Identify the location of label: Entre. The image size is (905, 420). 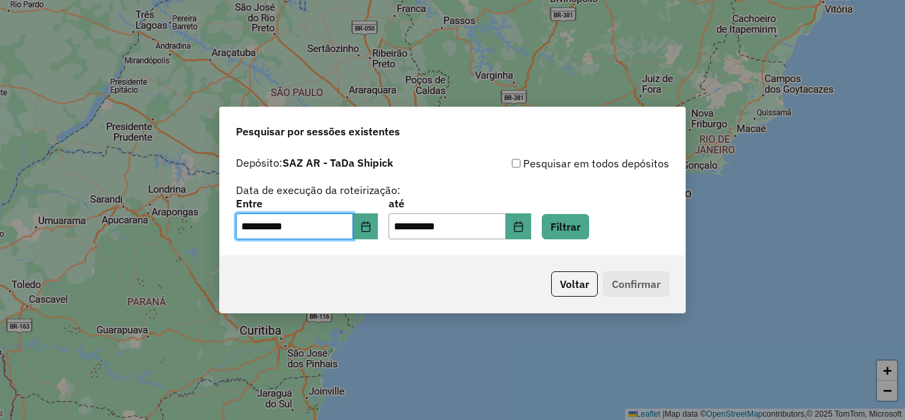
(306, 203).